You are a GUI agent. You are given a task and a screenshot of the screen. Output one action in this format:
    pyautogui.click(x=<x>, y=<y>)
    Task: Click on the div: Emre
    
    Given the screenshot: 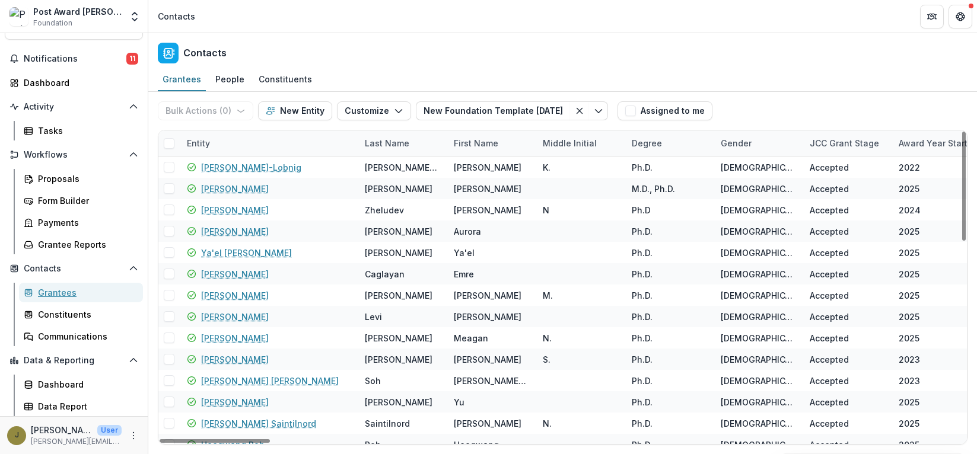 What is the action you would take?
    pyautogui.click(x=464, y=274)
    